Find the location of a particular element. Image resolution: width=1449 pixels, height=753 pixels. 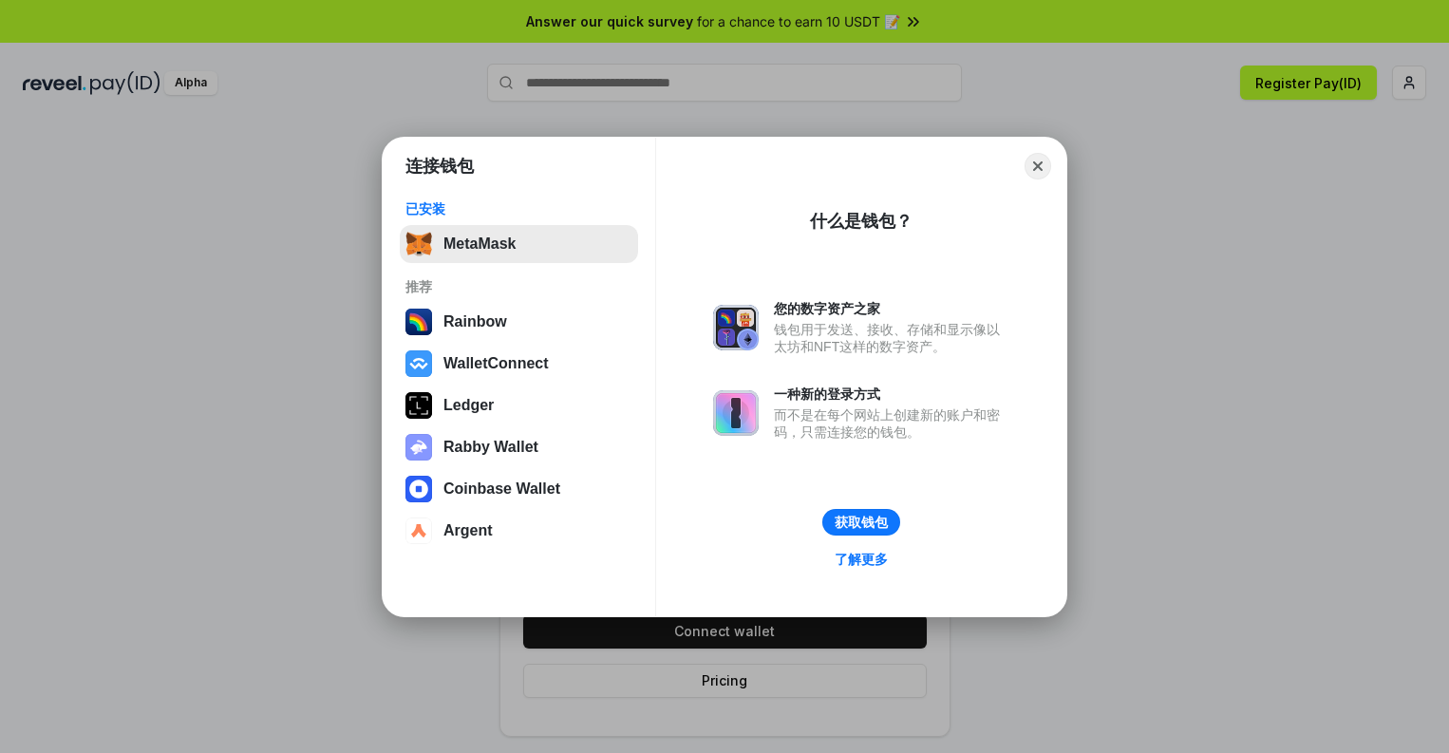

div: 钱包用于发送、接收、存储和显示像以太坊和NFT这样的数字资产。 is located at coordinates (892, 338).